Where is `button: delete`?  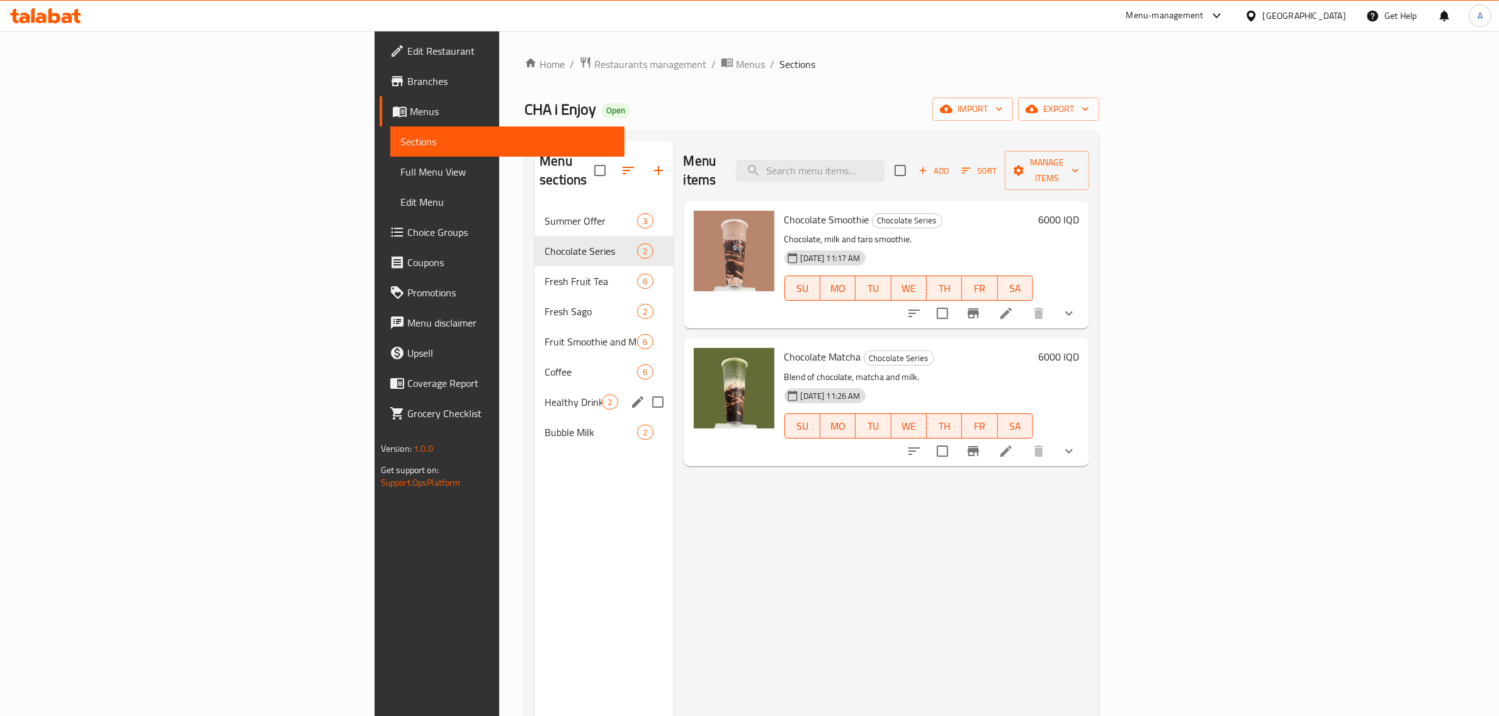
button: delete is located at coordinates (1039, 313).